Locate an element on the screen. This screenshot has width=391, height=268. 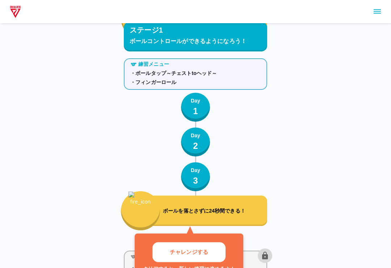
p: ステージ1 is located at coordinates (146, 30).